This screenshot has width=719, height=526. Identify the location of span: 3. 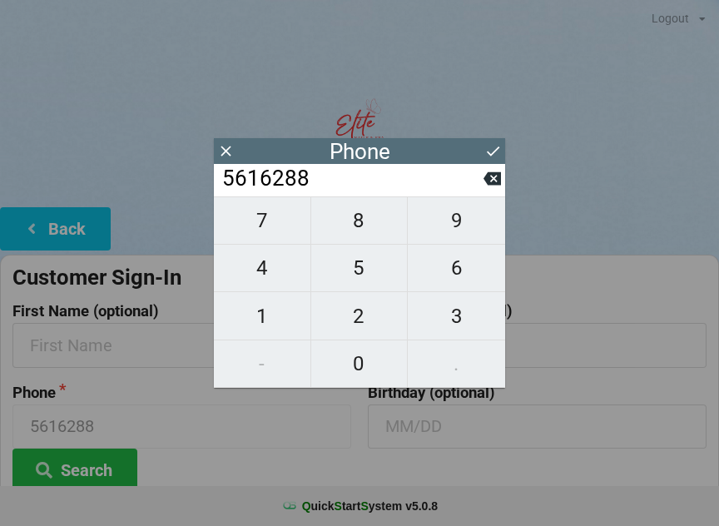
(456, 316).